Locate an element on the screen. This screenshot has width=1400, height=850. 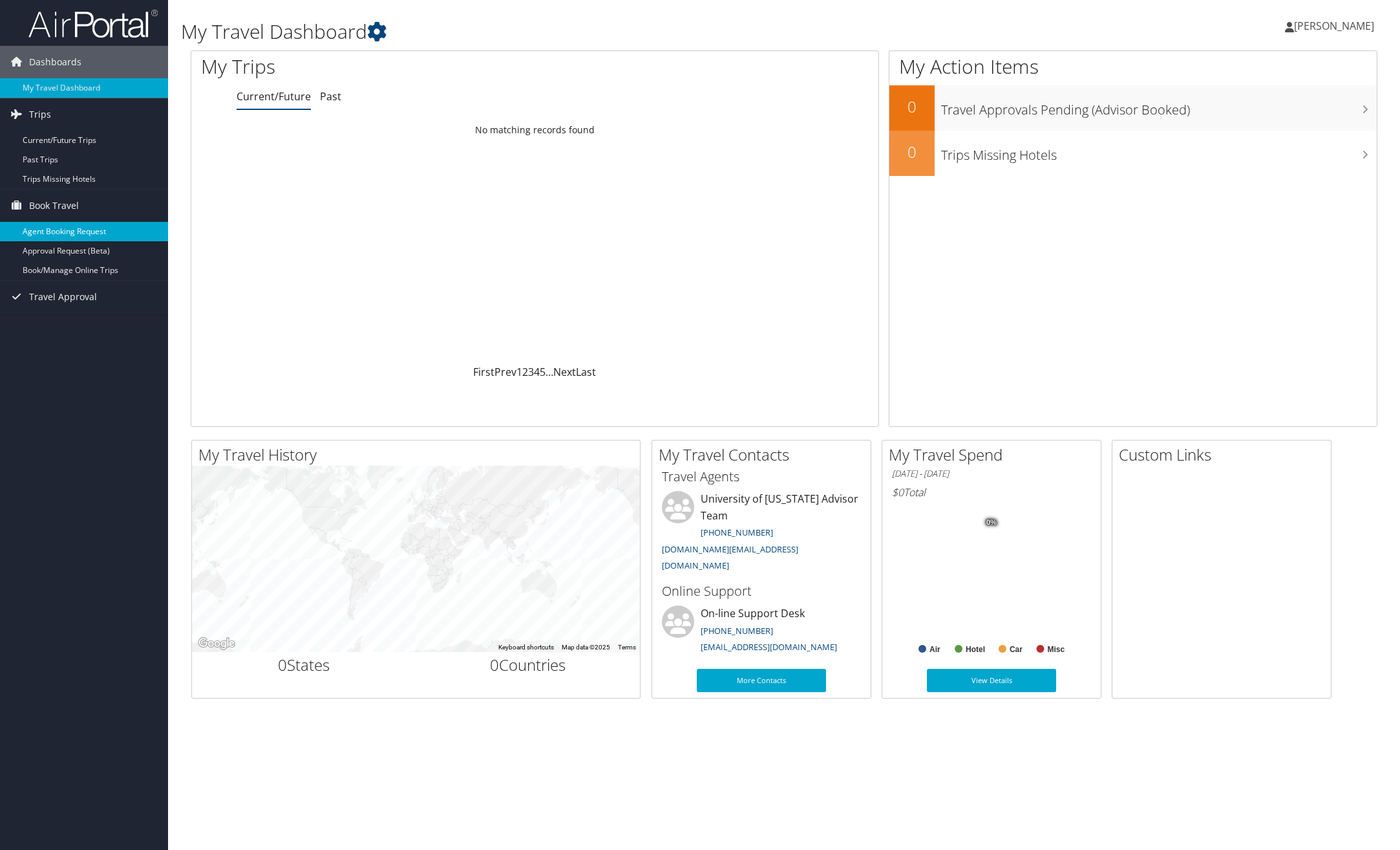
a: 5 is located at coordinates (543, 372).